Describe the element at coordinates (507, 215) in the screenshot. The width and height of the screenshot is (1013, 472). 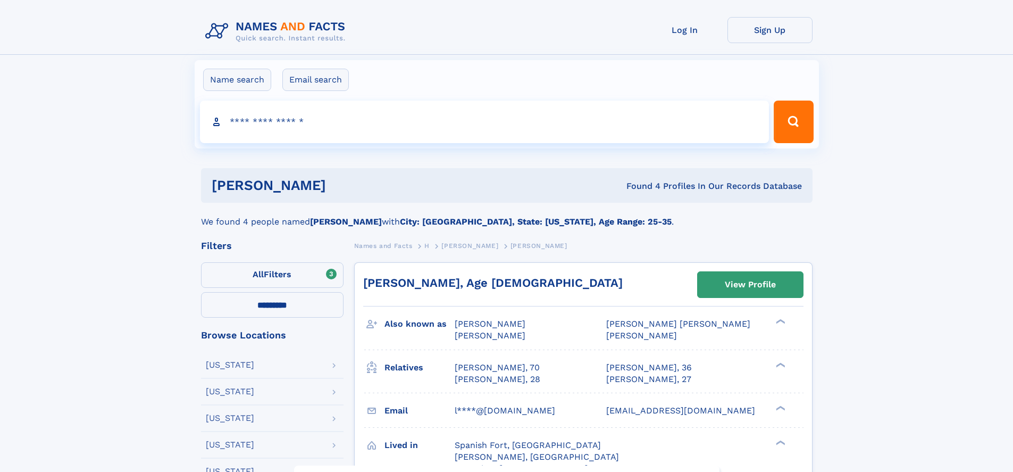
I see `div: We found 4 people named with .` at that location.